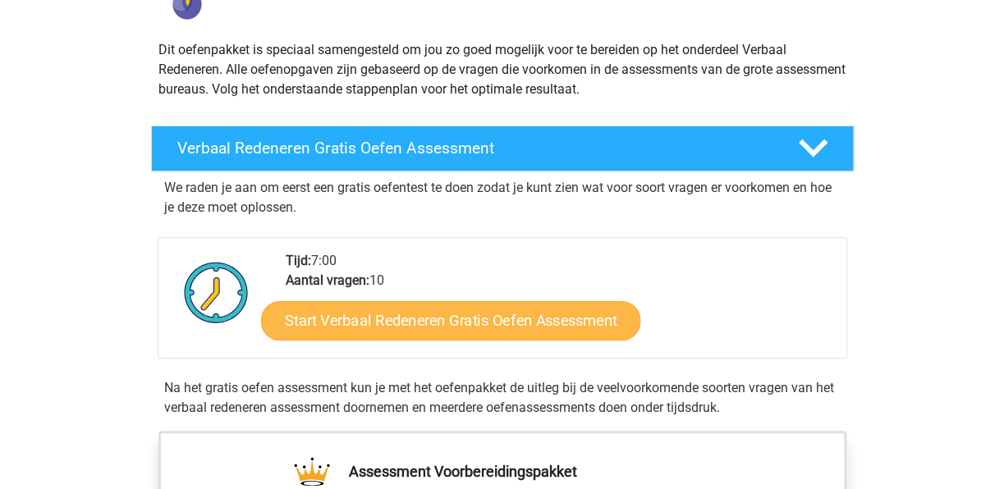 The width and height of the screenshot is (1004, 489). I want to click on a: Start Verbaal Redeneren Gratis Oefen Assessment, so click(451, 321).